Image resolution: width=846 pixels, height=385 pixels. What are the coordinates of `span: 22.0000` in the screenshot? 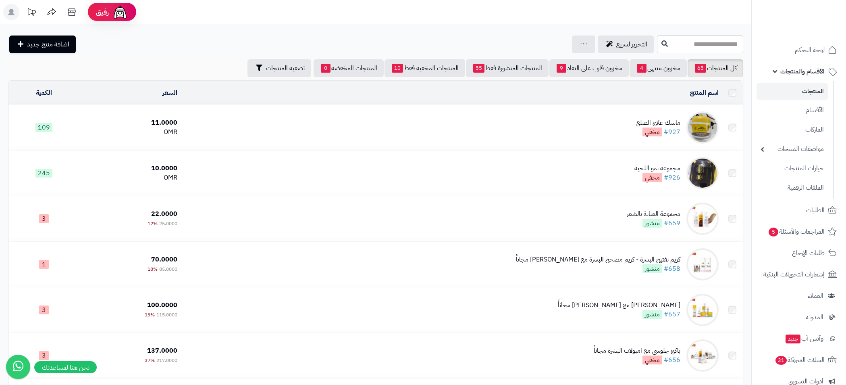 It's located at (164, 214).